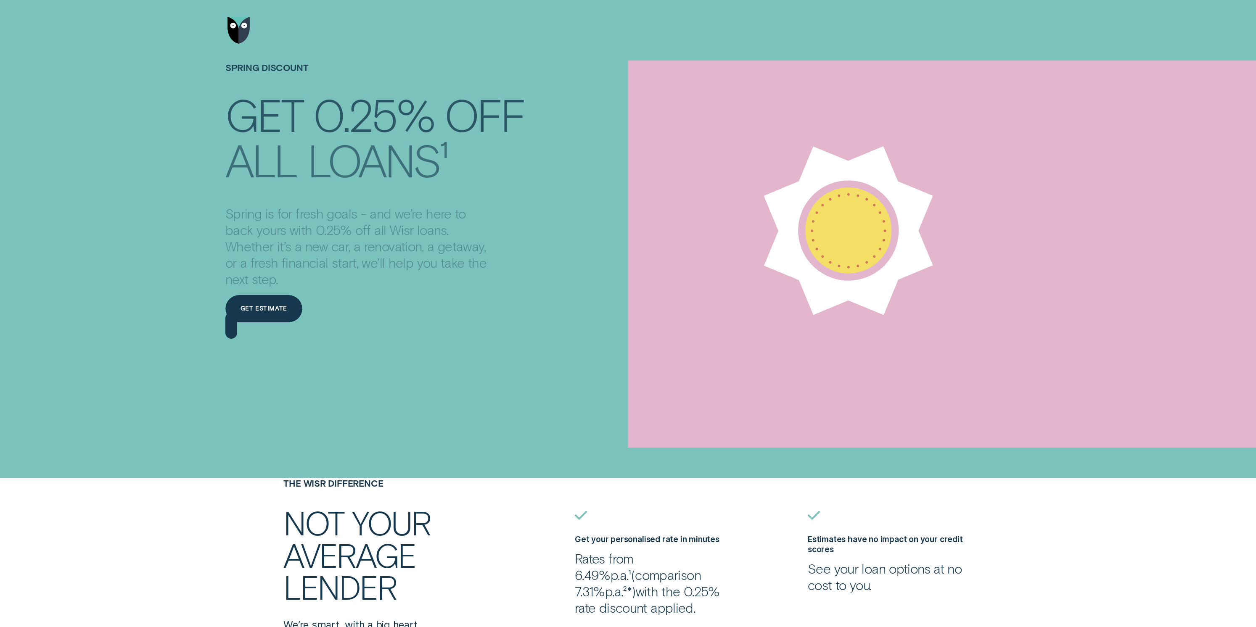 This screenshot has width=1256, height=627. I want to click on div: all, so click(261, 160).